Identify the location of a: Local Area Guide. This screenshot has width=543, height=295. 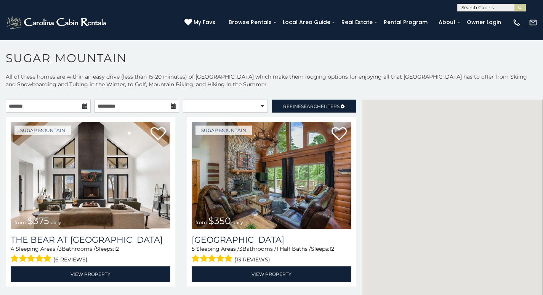
(306, 22).